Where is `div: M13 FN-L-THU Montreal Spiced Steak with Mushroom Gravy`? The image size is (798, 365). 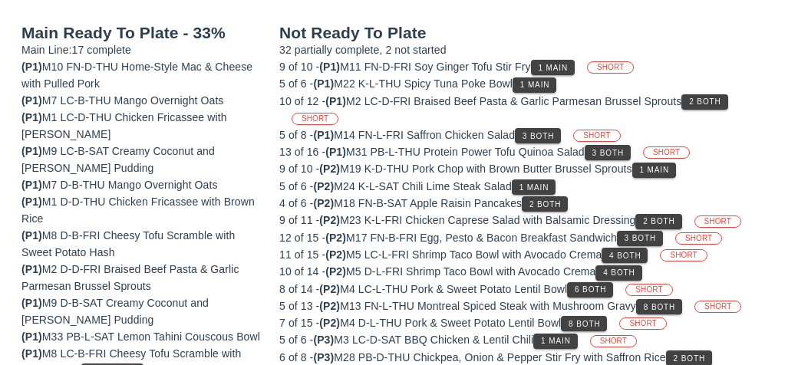 div: M13 FN-L-THU Montreal Spiced Steak with Mushroom Gravy is located at coordinates (528, 306).